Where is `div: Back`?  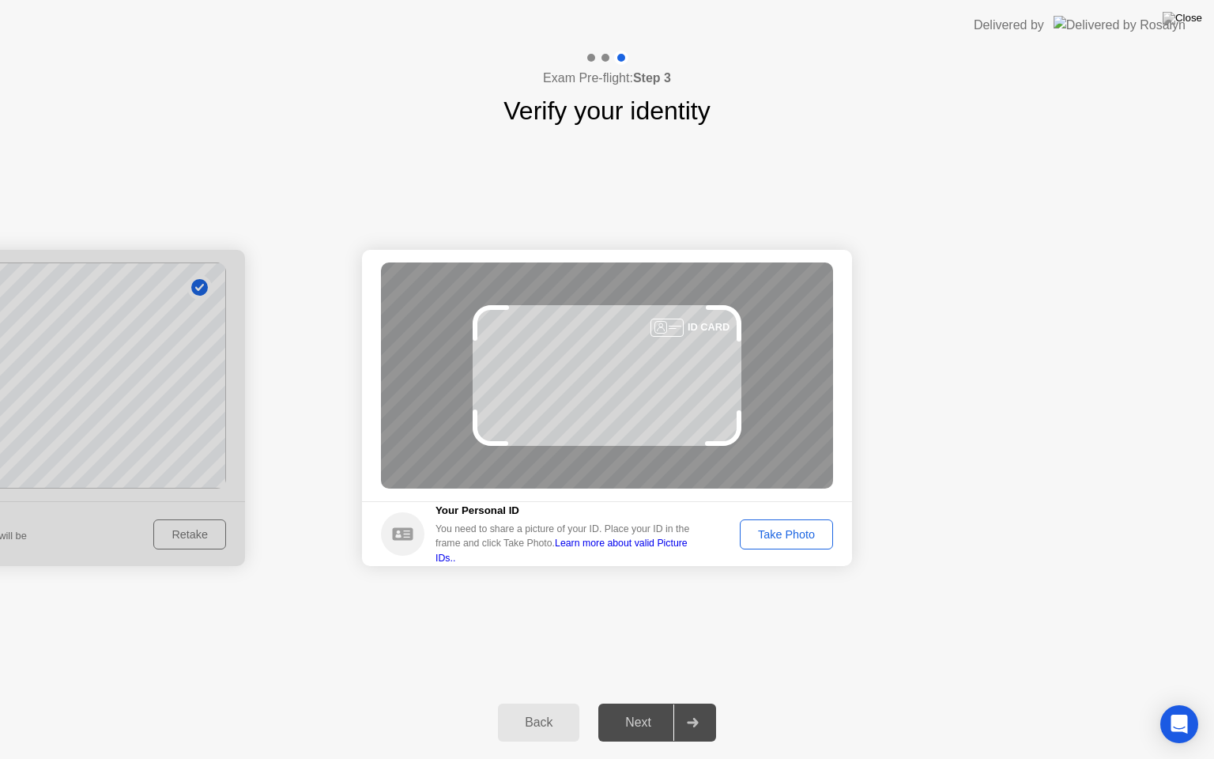
div: Back is located at coordinates (538, 722).